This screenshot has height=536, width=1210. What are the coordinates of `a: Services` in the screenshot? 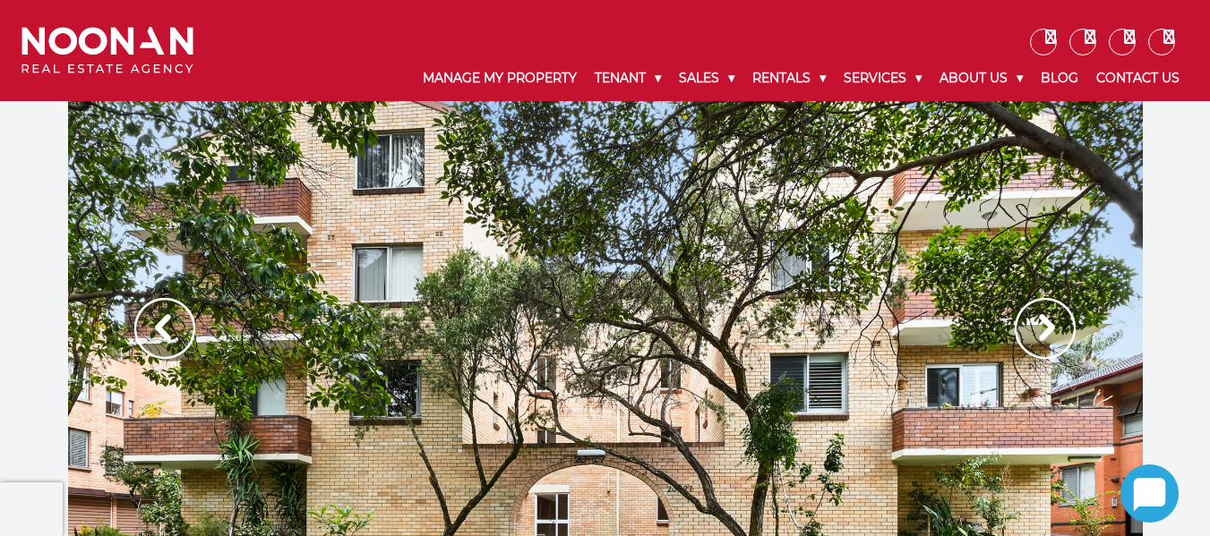 It's located at (882, 78).